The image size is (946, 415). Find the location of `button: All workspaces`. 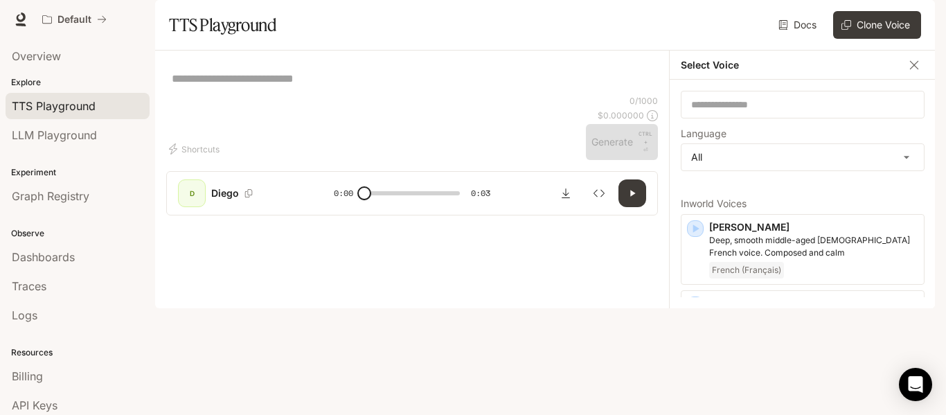

button: All workspaces is located at coordinates (74, 19).